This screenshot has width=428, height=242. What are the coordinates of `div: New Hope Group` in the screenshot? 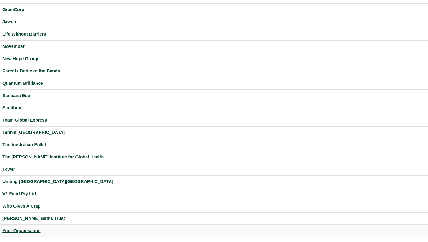 It's located at (214, 59).